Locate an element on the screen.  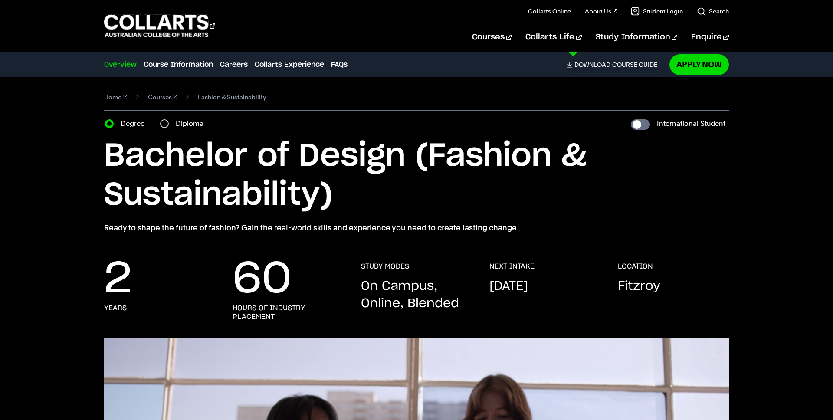
p: Ready to shape the future of fashion? Gain the real-world skills and experience you need to creat... is located at coordinates (417, 228).